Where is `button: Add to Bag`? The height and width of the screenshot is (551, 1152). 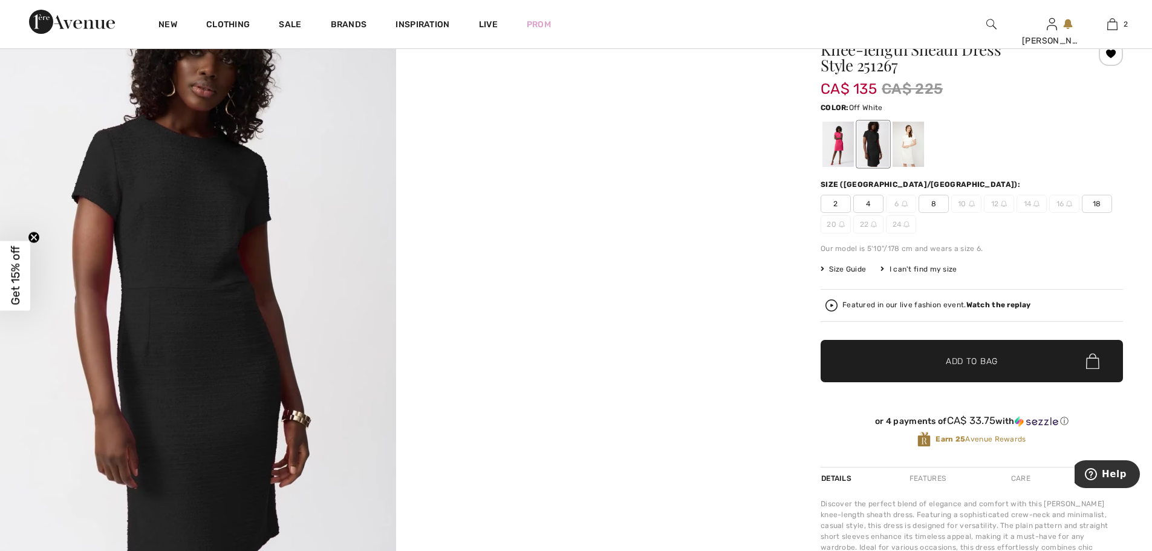 button: Add to Bag is located at coordinates (972, 361).